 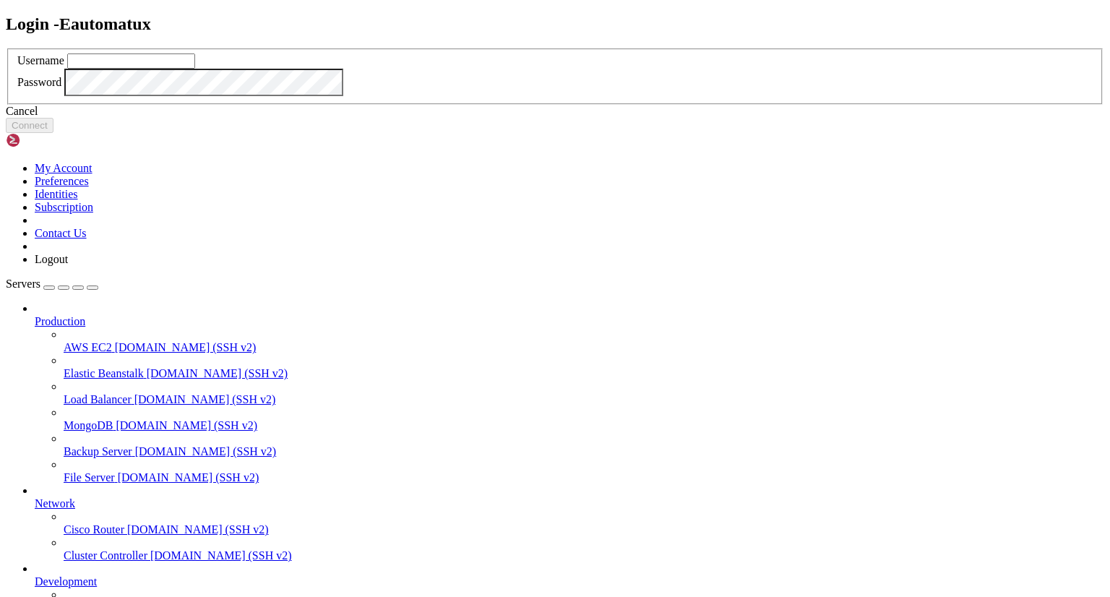 What do you see at coordinates (30, 125) in the screenshot?
I see `button: Connect` at bounding box center [30, 125].